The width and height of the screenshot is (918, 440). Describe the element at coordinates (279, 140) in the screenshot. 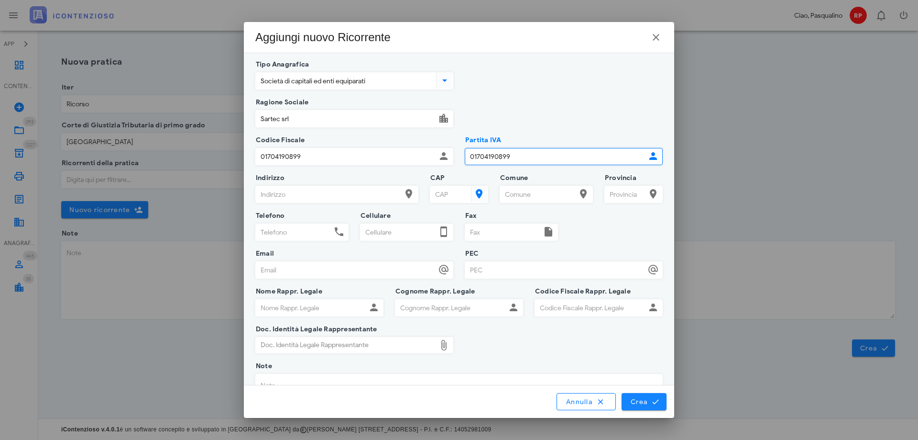

I see `label: Codice Fiscale` at that location.